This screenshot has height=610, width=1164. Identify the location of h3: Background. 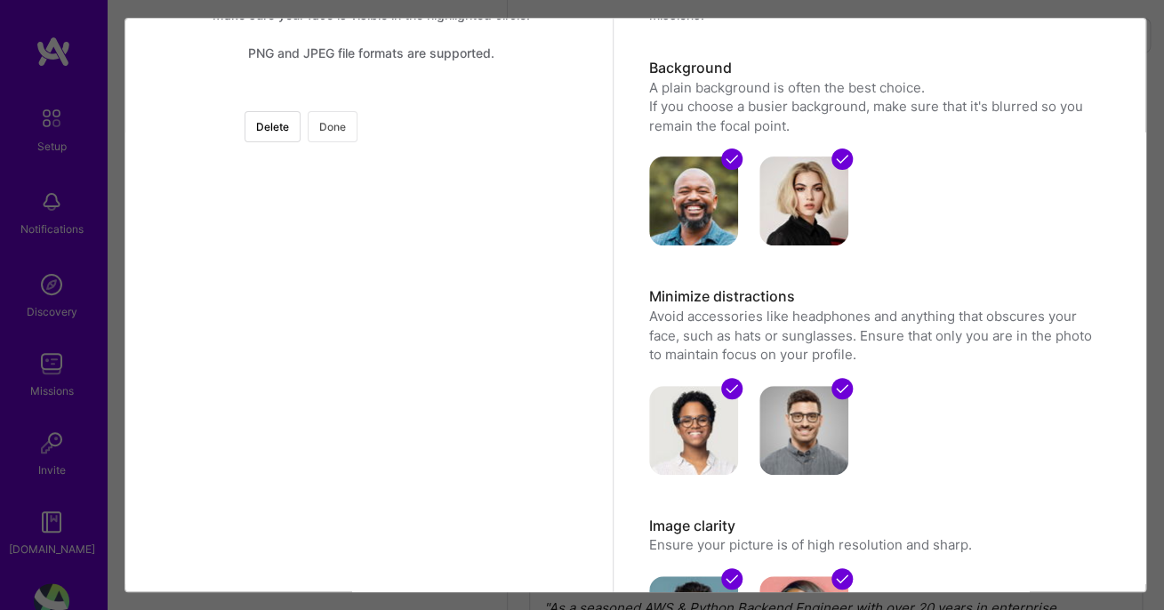
(877, 68).